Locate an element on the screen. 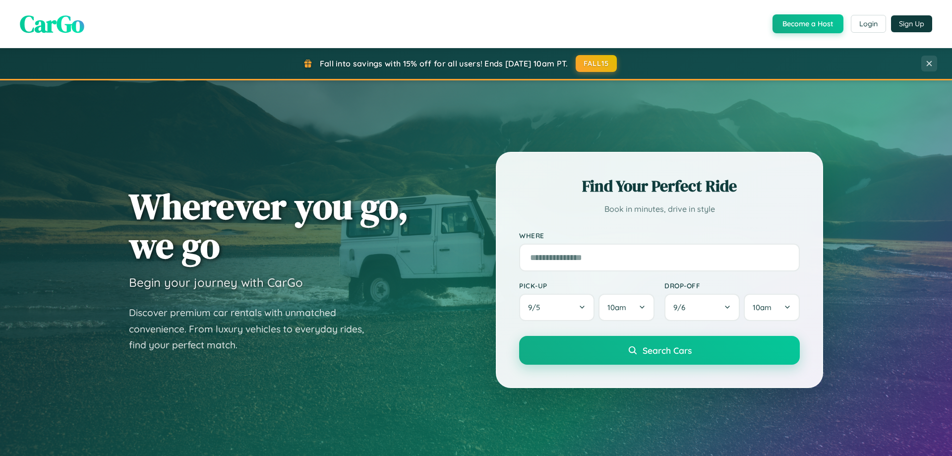  button: 9/6 is located at coordinates (702, 307).